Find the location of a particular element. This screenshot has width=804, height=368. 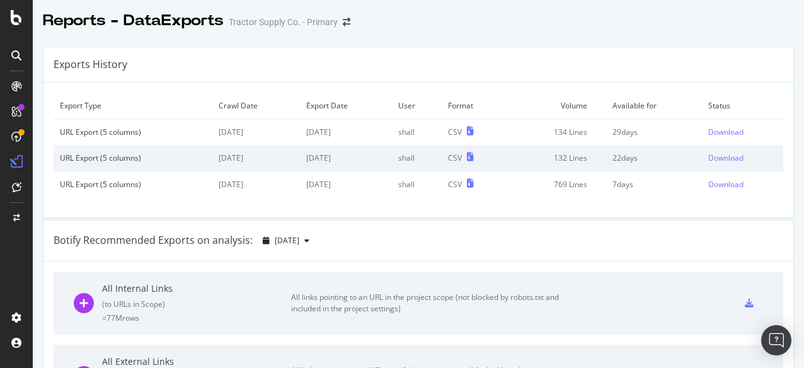

td: 29 days is located at coordinates (654, 132).